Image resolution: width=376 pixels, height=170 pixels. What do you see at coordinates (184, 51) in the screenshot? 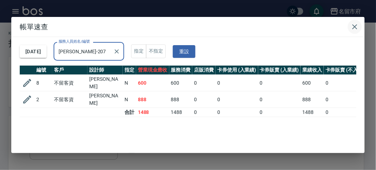
I see `button: 重設` at bounding box center [184, 51].